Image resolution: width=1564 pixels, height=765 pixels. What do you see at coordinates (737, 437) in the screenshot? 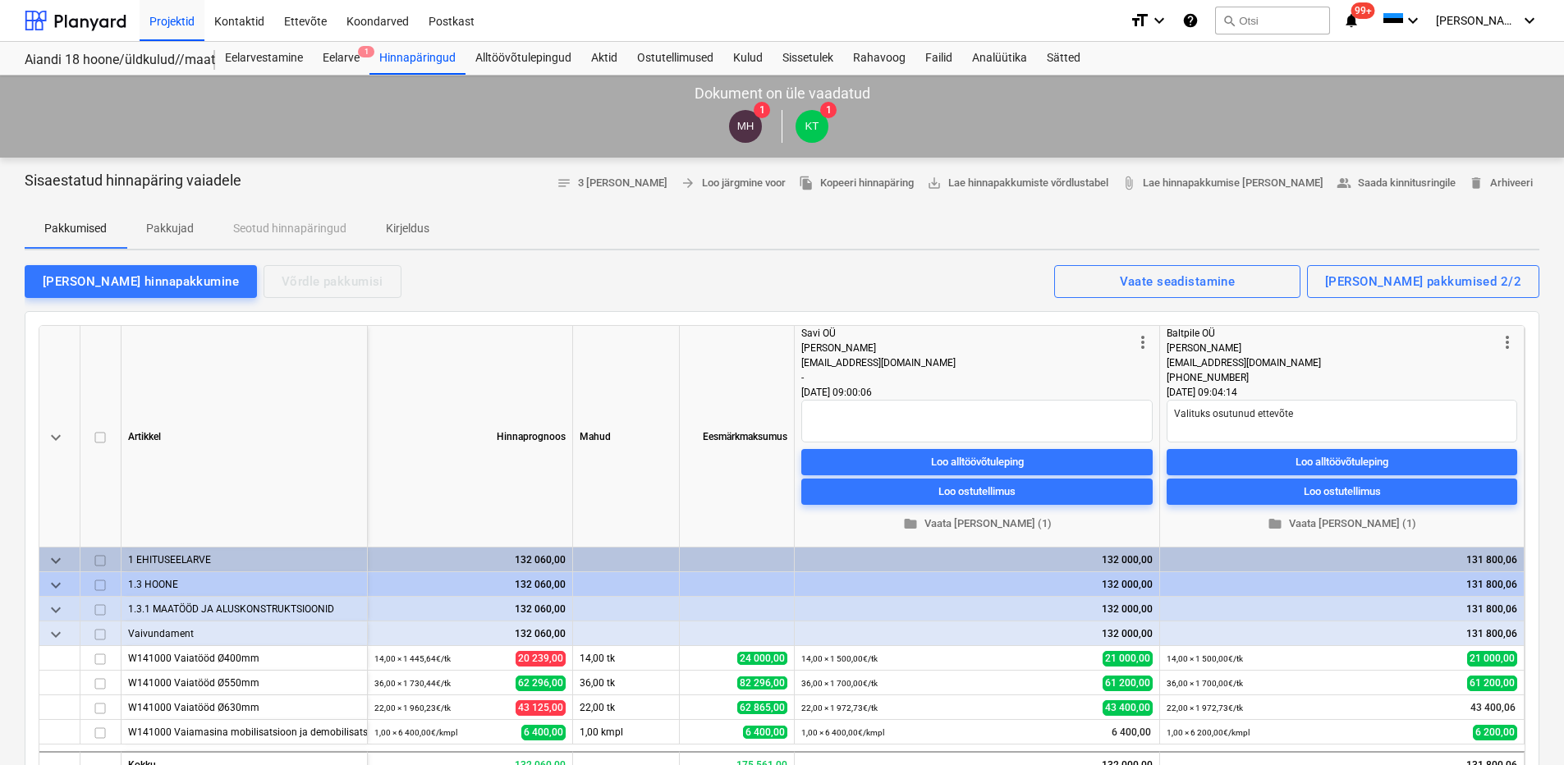
I see `div: Eesmärkmaksumus` at bounding box center [737, 437].